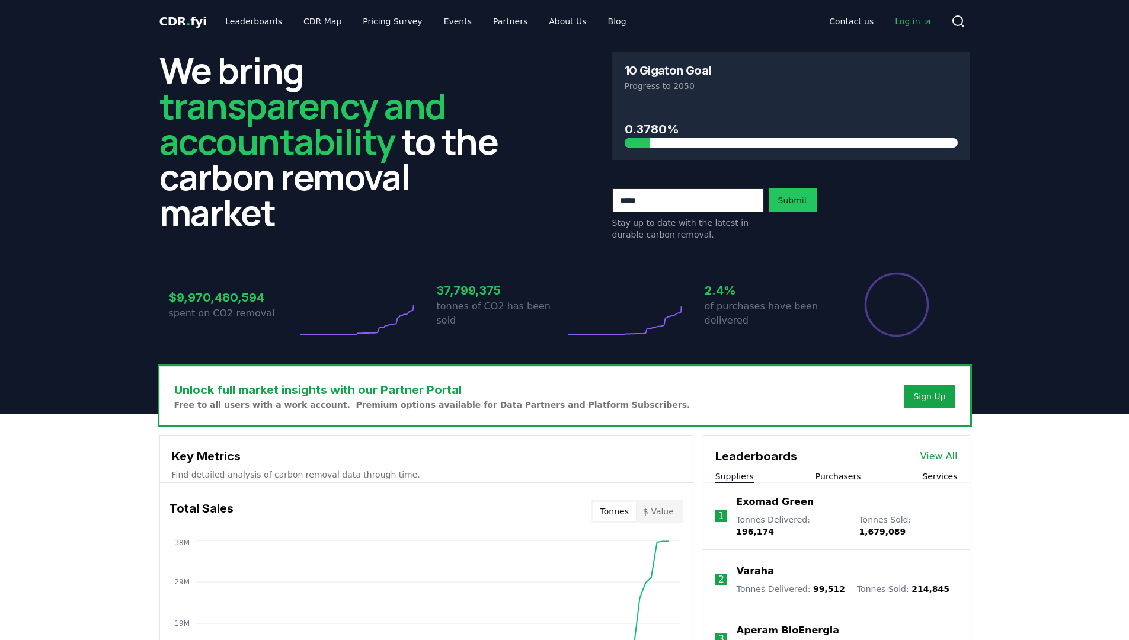 The width and height of the screenshot is (1129, 640). What do you see at coordinates (339, 141) in the screenshot?
I see `h2: We bring to the carbon removal market` at bounding box center [339, 141].